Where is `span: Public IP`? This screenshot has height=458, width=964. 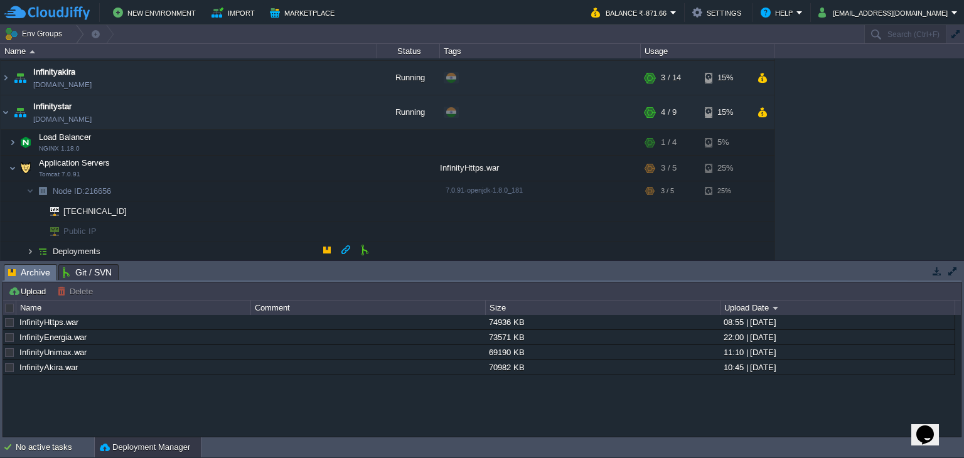
span: Public IP is located at coordinates (80, 231).